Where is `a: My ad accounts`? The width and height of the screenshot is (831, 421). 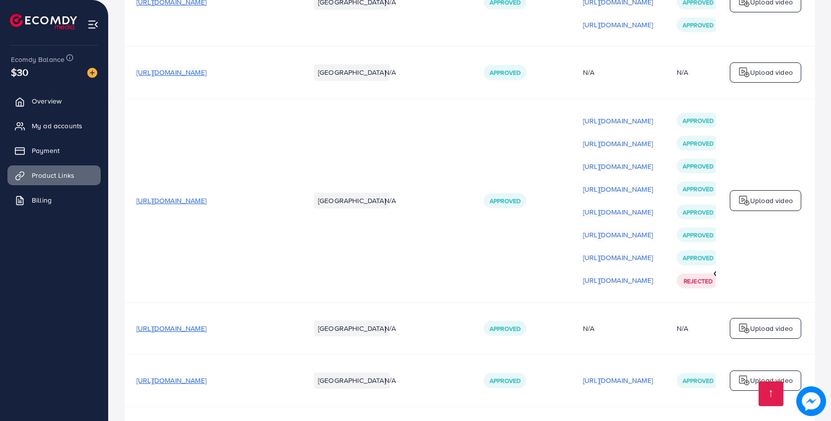
a: My ad accounts is located at coordinates (54, 126).